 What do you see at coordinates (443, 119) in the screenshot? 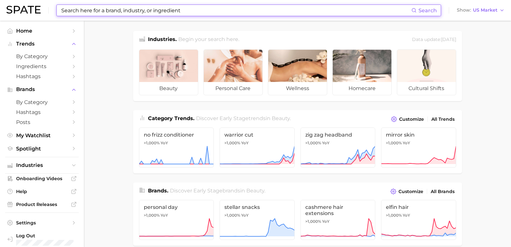
I see `span: All Trends` at bounding box center [443, 119].